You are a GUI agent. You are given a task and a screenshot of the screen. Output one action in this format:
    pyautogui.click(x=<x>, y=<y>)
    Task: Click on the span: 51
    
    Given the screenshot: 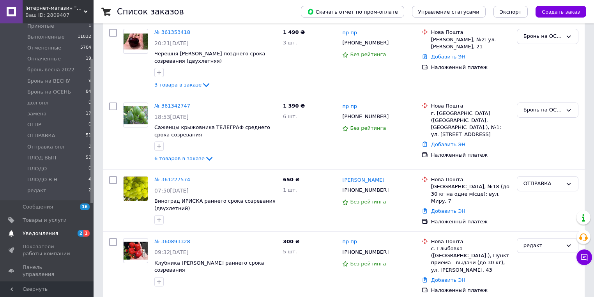 What is the action you would take?
    pyautogui.click(x=88, y=136)
    